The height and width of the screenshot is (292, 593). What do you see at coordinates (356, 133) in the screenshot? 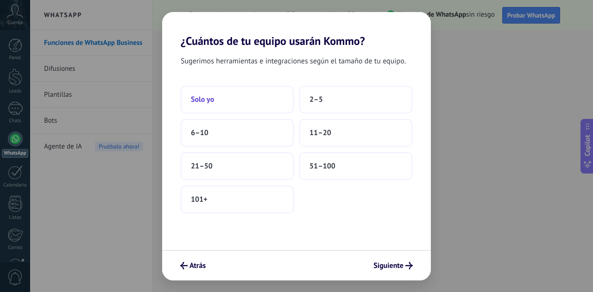
I see `button: 11–20` at bounding box center [356, 133].